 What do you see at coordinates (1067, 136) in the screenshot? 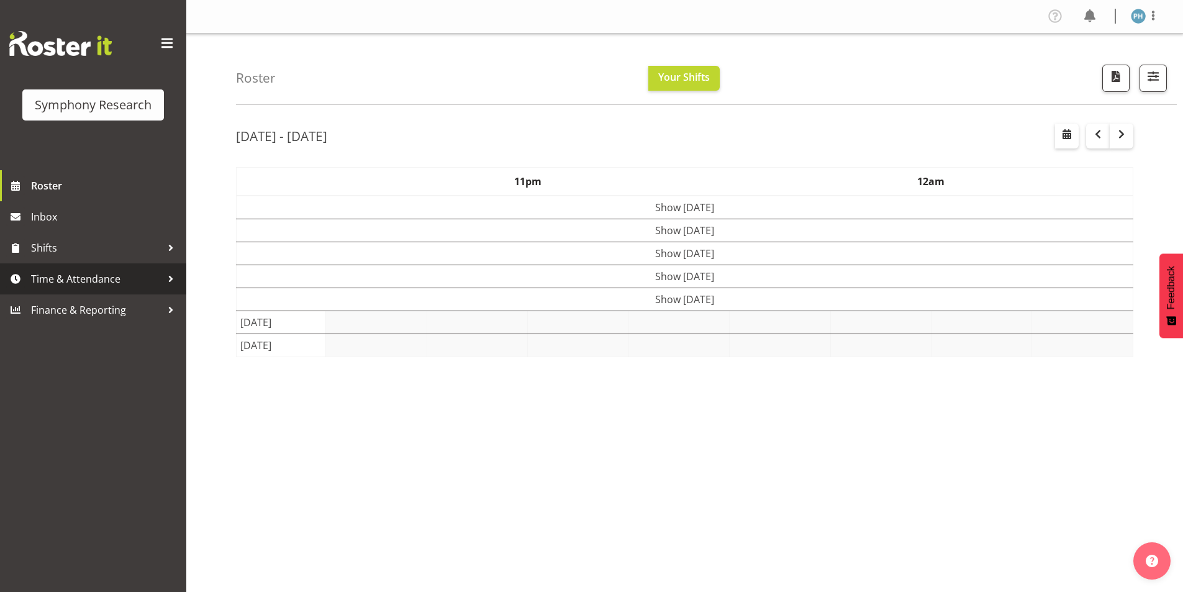
I see `button: Select a specific date within the roster.` at bounding box center [1067, 136].